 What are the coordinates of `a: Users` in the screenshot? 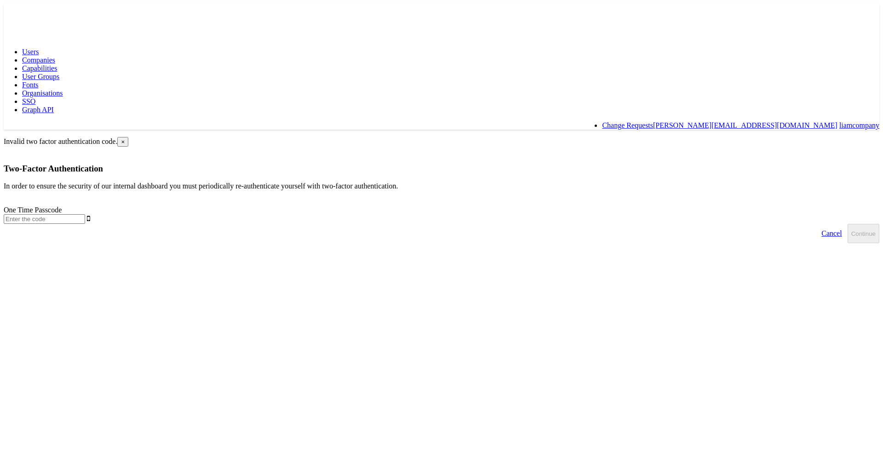 It's located at (30, 52).